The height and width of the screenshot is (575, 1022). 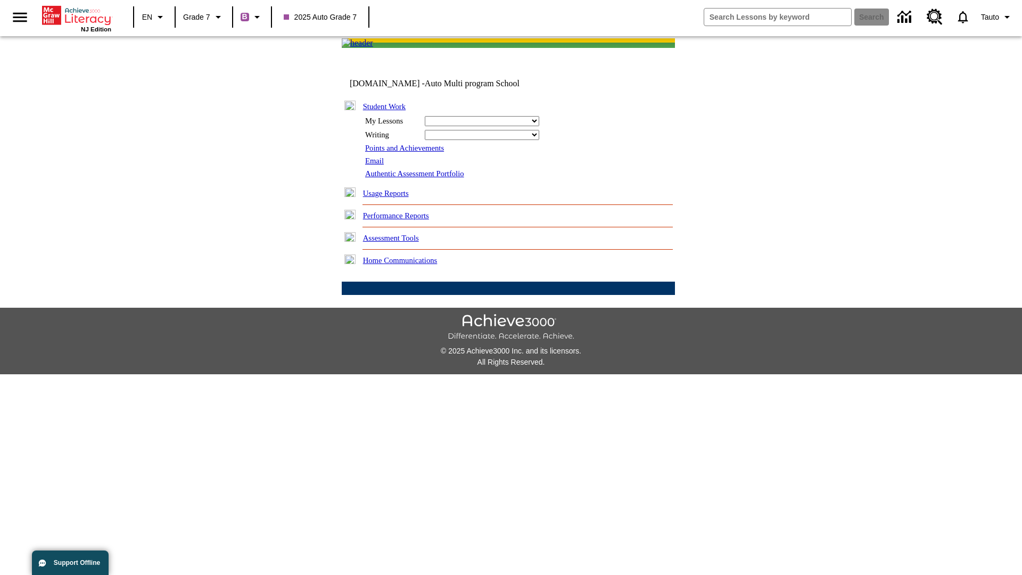 I want to click on div: Writing, so click(x=392, y=135).